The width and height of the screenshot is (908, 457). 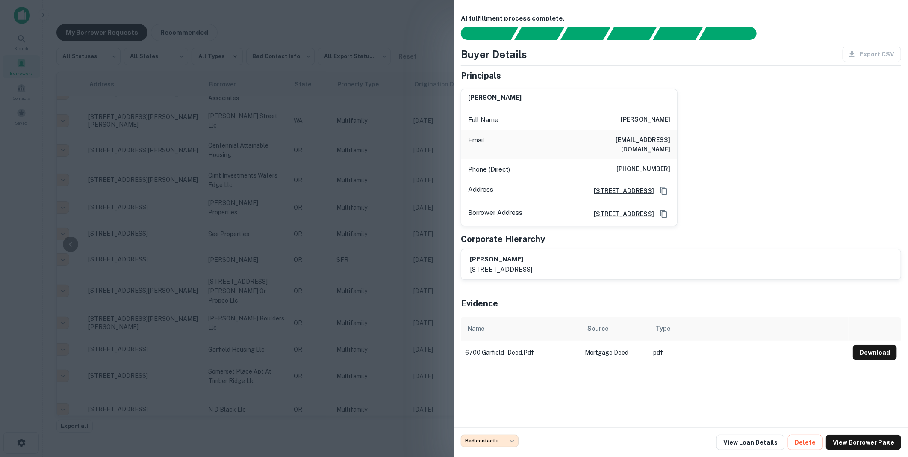 I want to click on button: Download, so click(x=875, y=352).